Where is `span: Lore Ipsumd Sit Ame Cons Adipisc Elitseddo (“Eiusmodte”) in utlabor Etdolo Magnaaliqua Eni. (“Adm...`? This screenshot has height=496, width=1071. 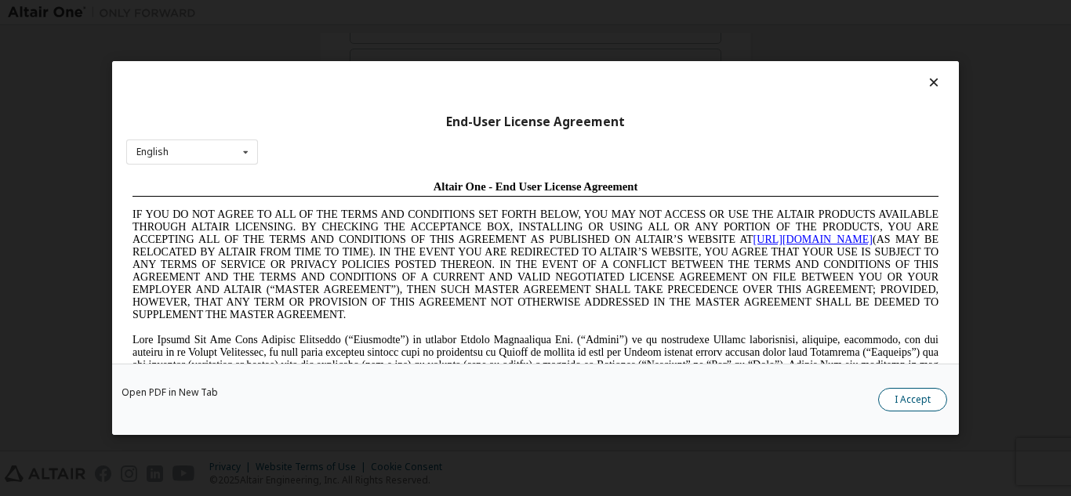 span: Lore Ipsumd Sit Ame Cons Adipisc Elitseddo (“Eiusmodte”) in utlabor Etdolo Magnaaliqua Eni. (“Adm... is located at coordinates (409, 216).